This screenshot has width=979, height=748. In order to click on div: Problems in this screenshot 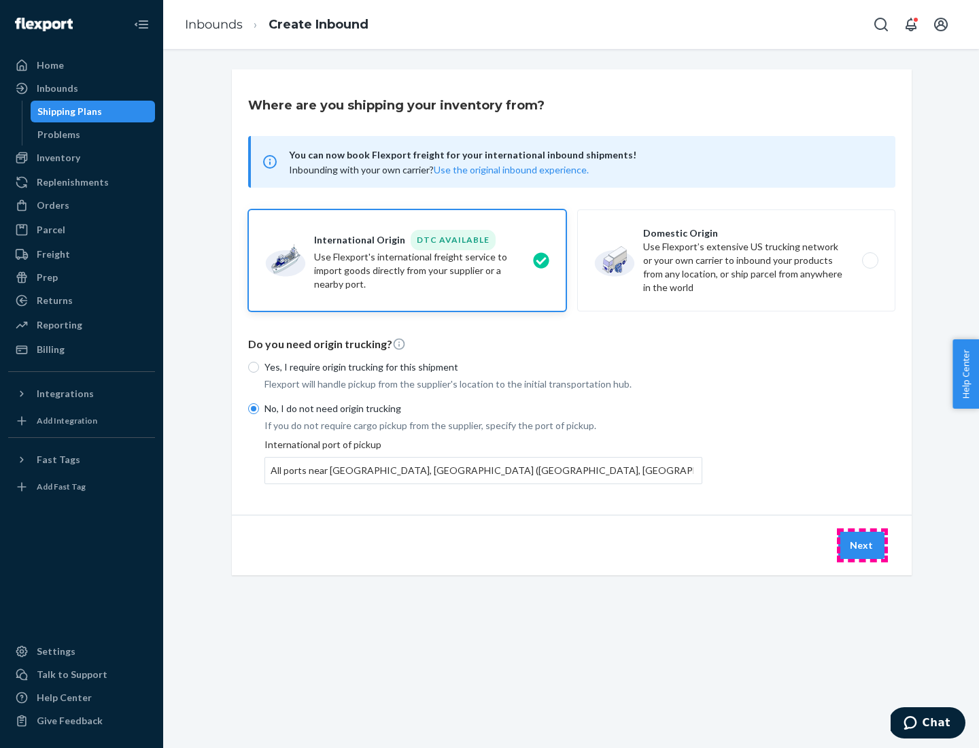, I will do `click(58, 135)`.